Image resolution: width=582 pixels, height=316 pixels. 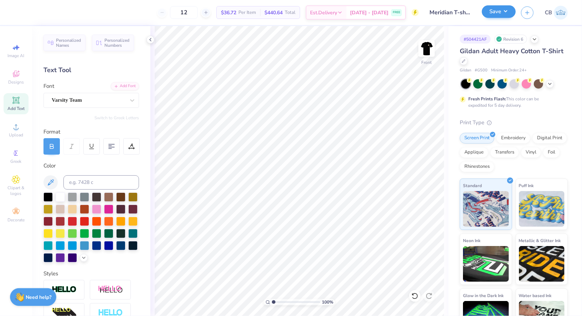 What do you see at coordinates (49, 86) in the screenshot?
I see `label: Font` at bounding box center [49, 86].